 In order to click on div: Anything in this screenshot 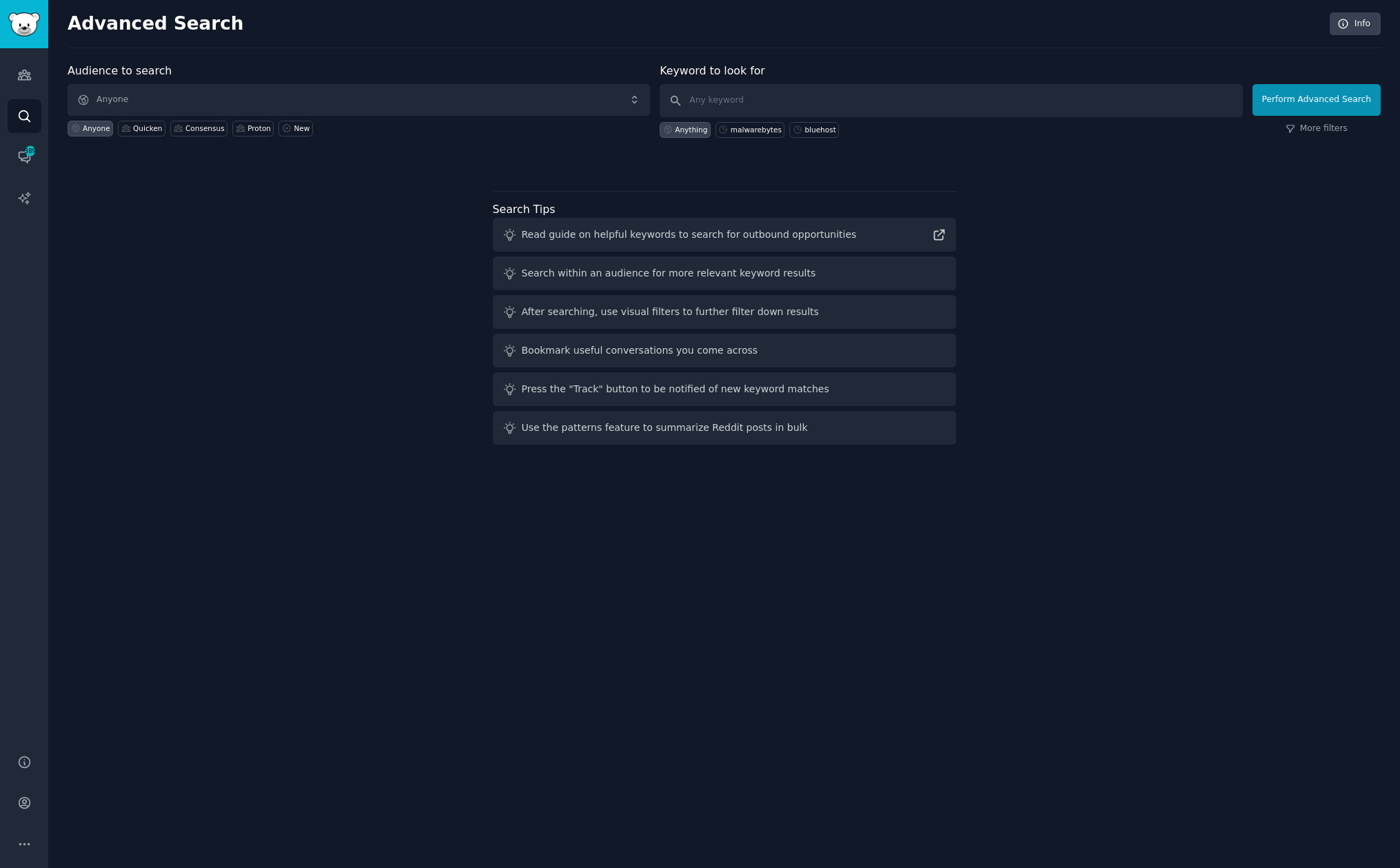, I will do `click(690, 129)`.